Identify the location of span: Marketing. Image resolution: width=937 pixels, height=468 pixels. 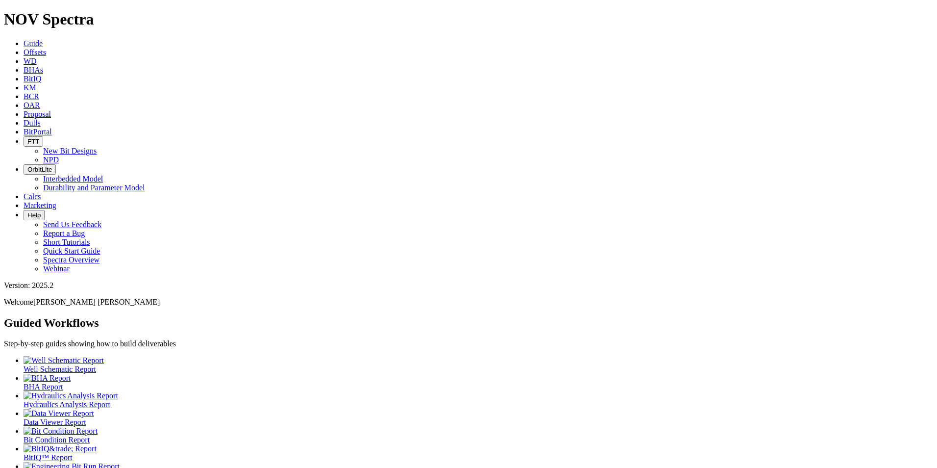
(40, 205).